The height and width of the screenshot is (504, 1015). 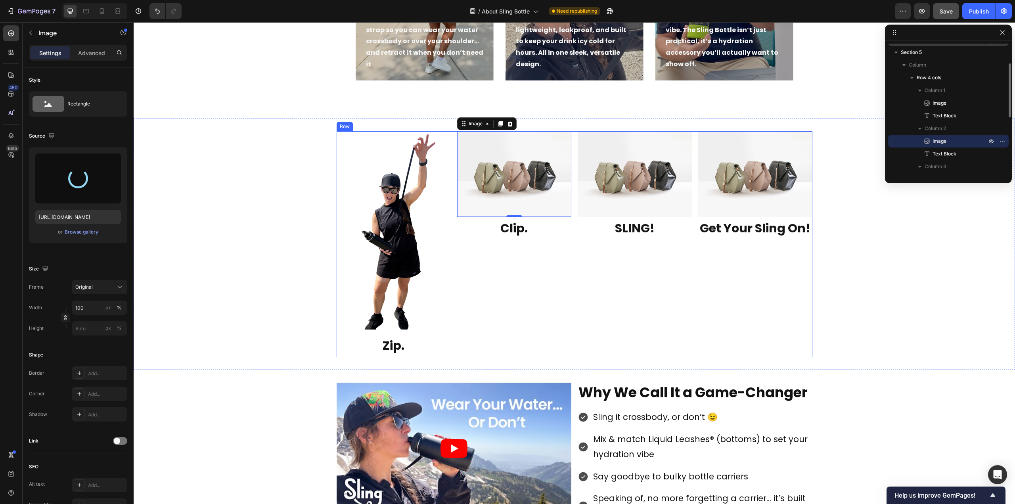 I want to click on p: 7, so click(x=54, y=11).